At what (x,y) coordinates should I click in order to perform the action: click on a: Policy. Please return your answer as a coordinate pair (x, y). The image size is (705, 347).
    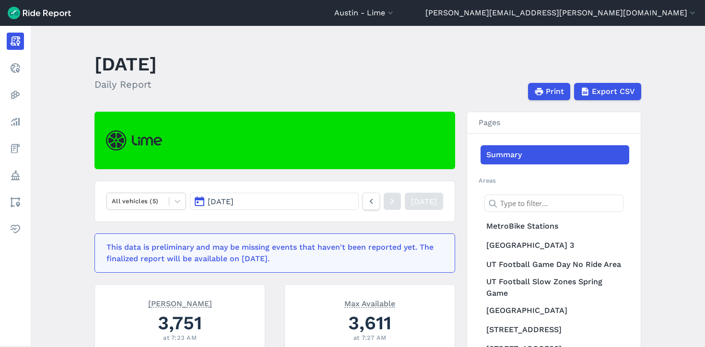
    Looking at the image, I should click on (15, 176).